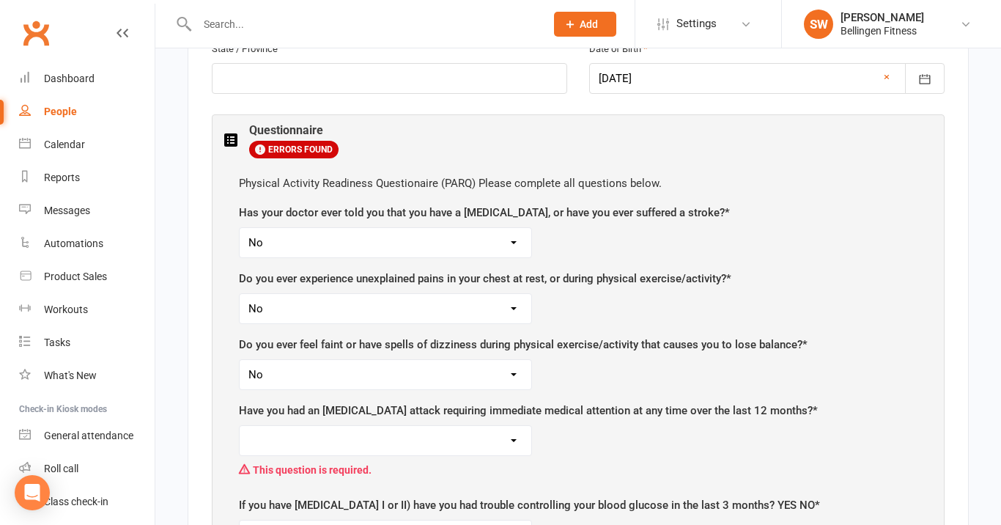 The width and height of the screenshot is (1001, 525). I want to click on div: Reports, so click(62, 177).